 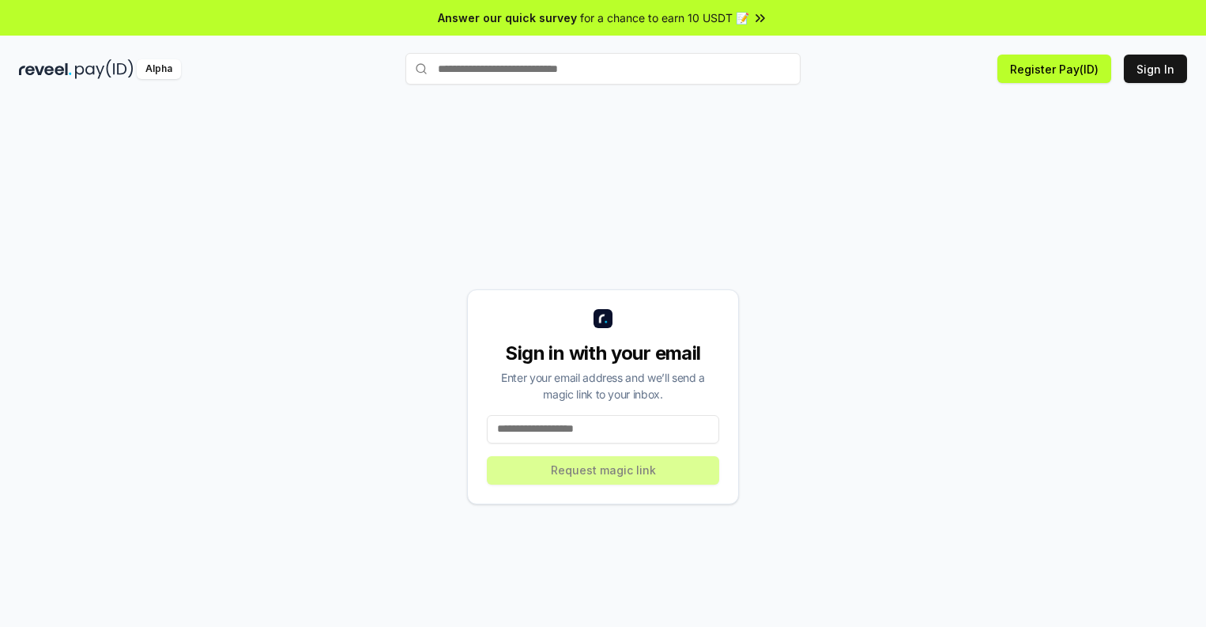 I want to click on div: Alpha, so click(x=159, y=69).